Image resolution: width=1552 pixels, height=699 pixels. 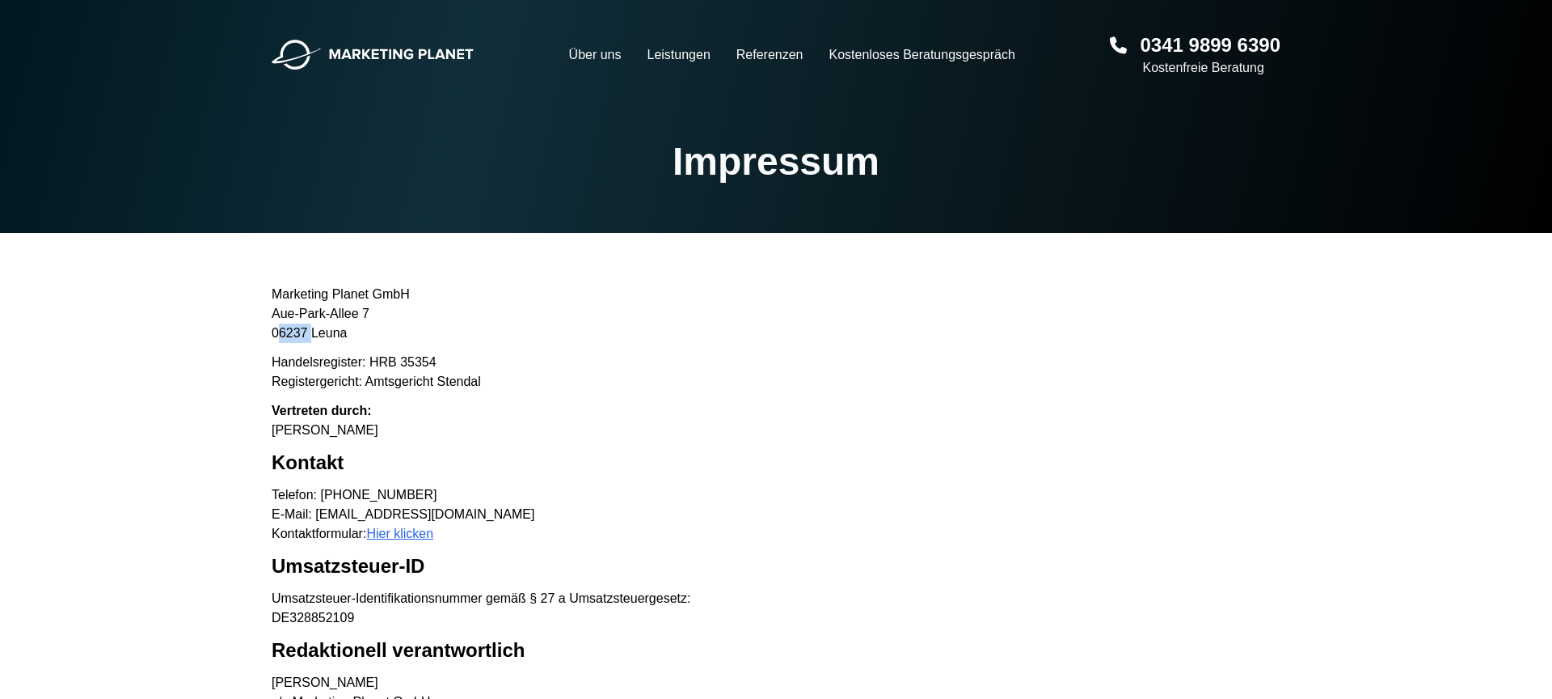 What do you see at coordinates (770, 55) in the screenshot?
I see `a: Referenzen` at bounding box center [770, 55].